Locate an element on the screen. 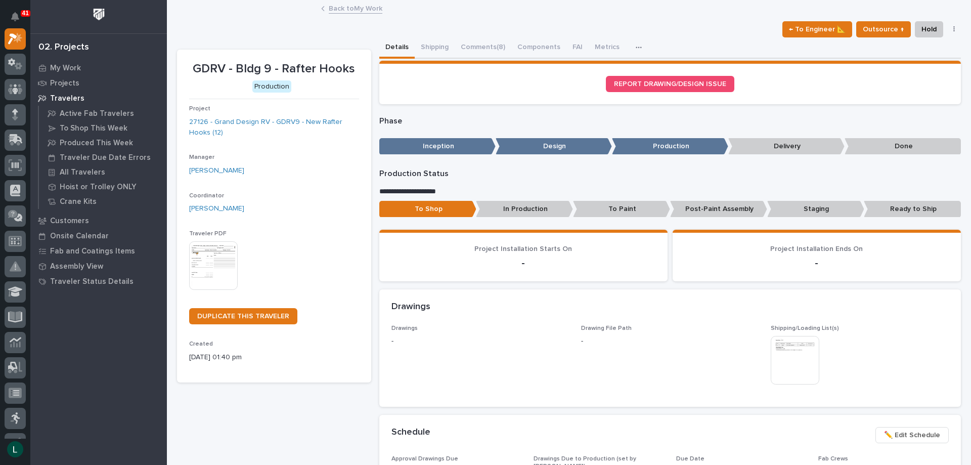 The image size is (971, 465). p: Traveler Status Details is located at coordinates (92, 282).